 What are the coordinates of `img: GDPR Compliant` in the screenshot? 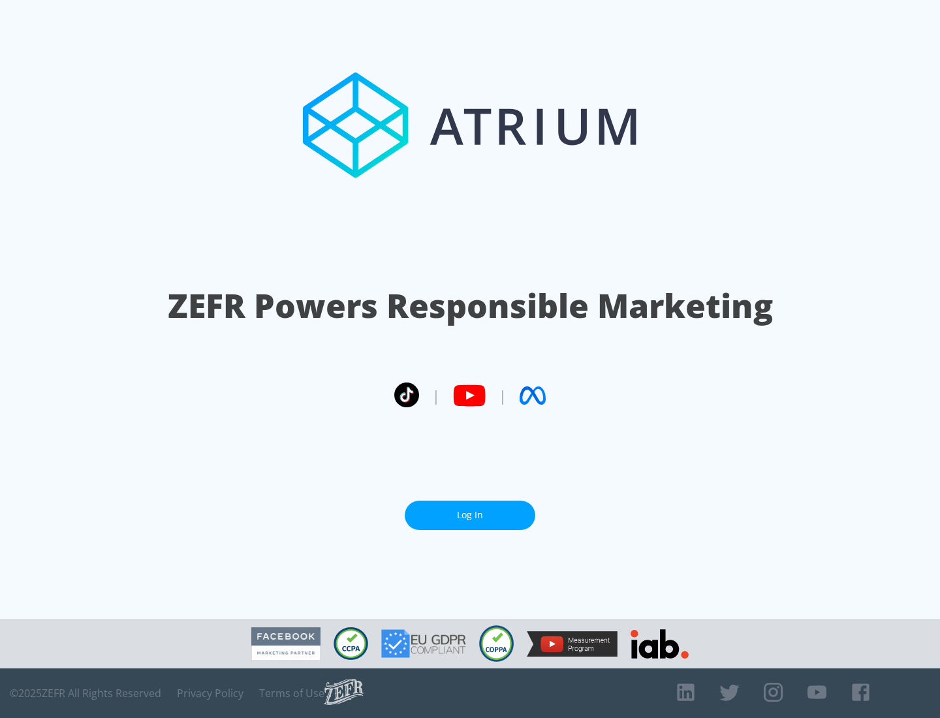 It's located at (423, 643).